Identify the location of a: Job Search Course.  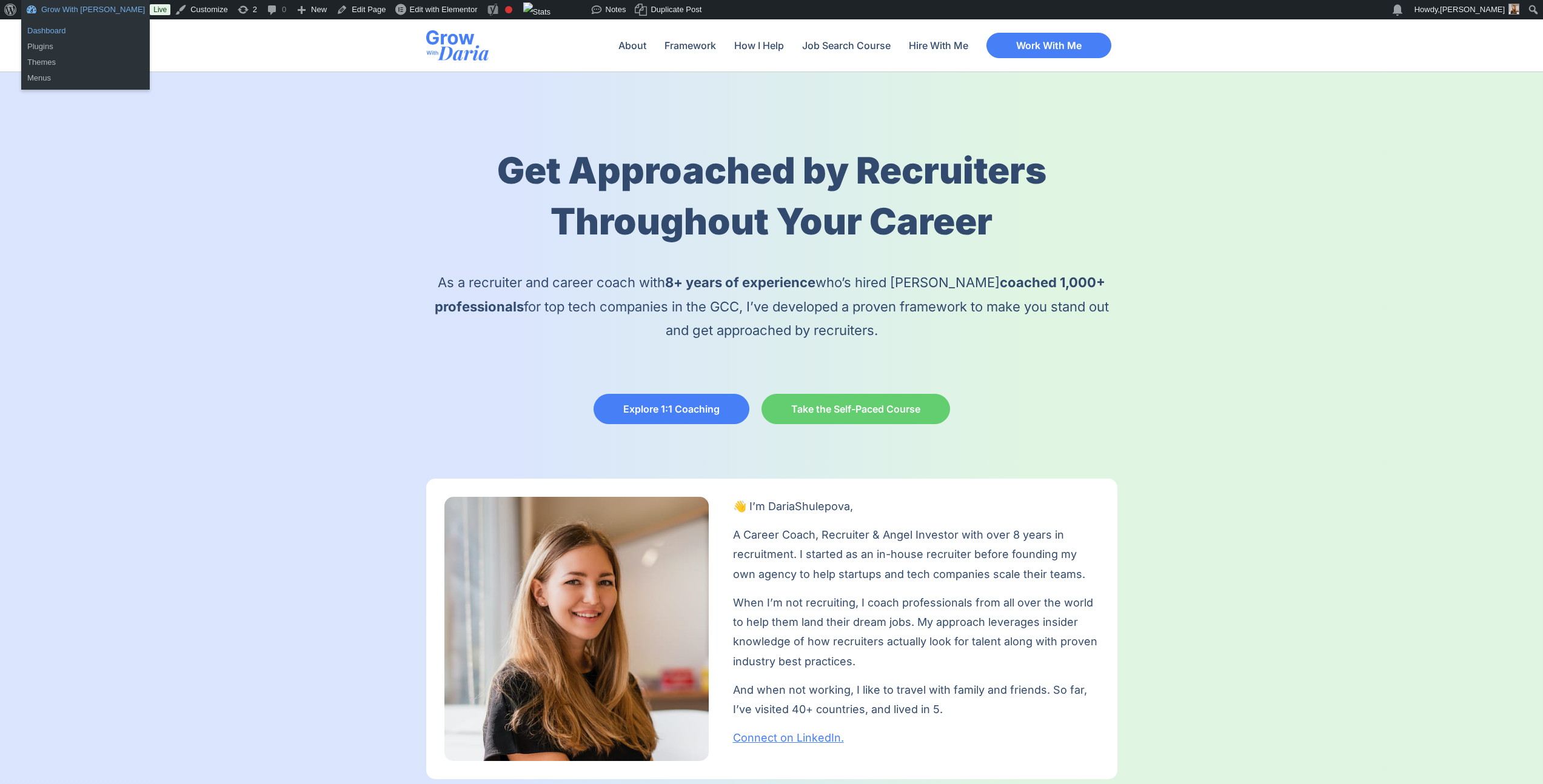
(846, 46).